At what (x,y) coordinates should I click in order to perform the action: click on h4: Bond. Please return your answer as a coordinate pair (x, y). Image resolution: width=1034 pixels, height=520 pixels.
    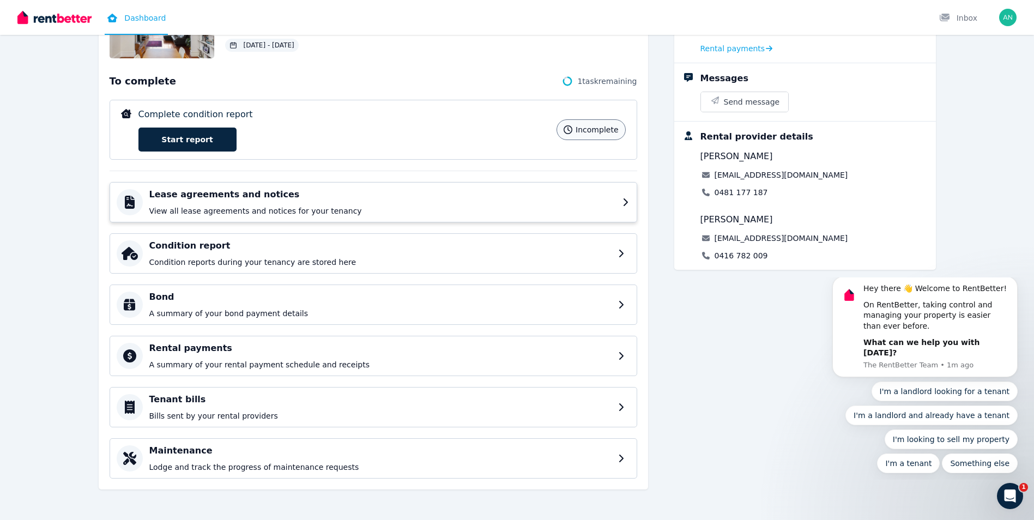
    Looking at the image, I should click on (380, 297).